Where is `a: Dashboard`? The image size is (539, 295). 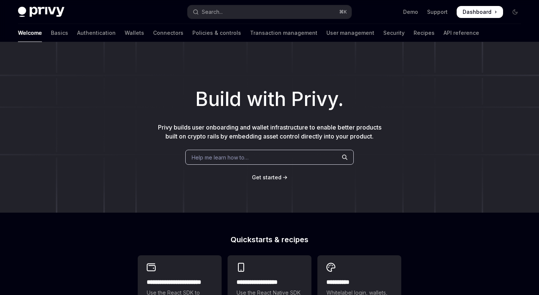
a: Dashboard is located at coordinates (480, 12).